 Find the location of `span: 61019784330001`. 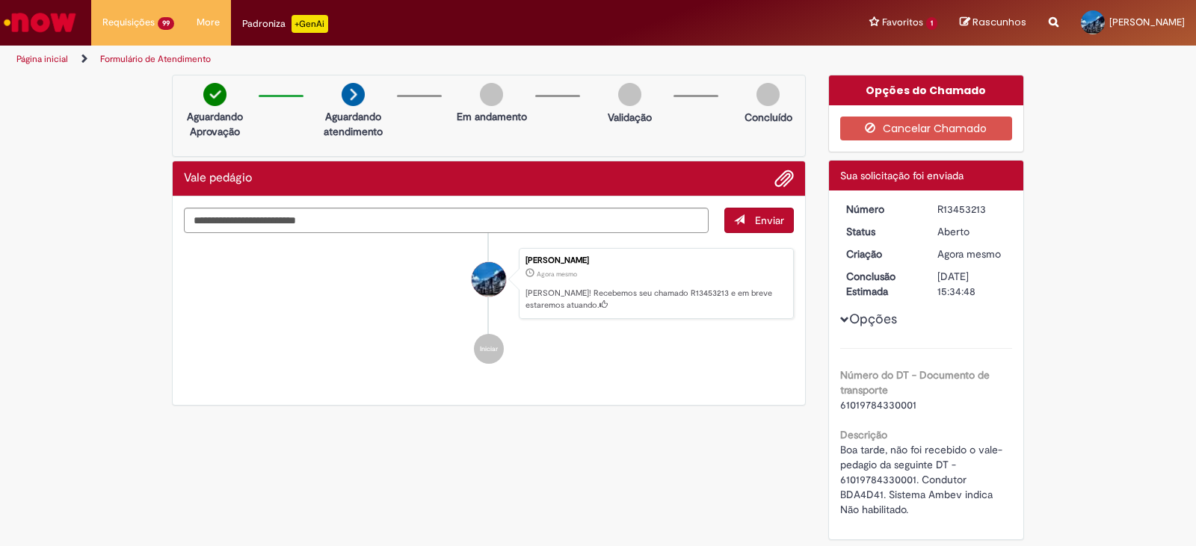

span: 61019784330001 is located at coordinates (878, 405).